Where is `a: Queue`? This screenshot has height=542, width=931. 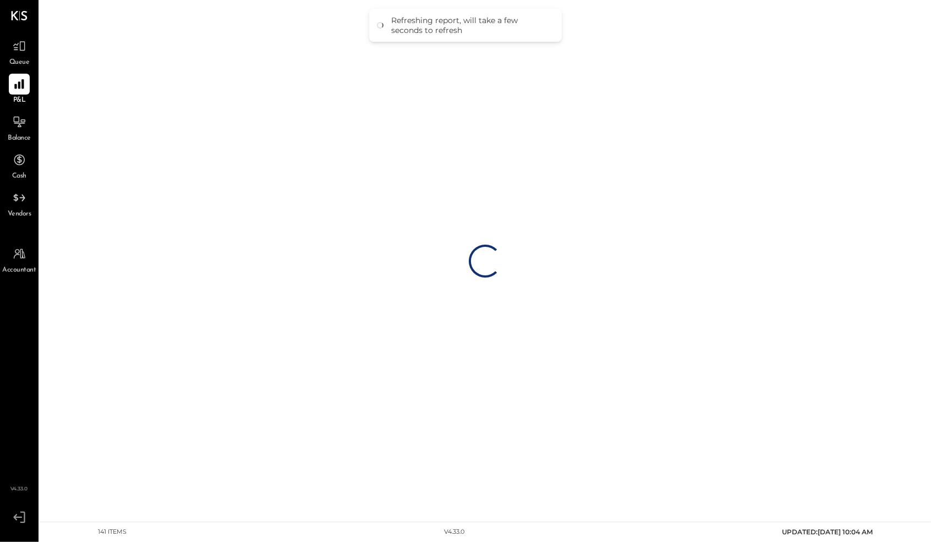 a: Queue is located at coordinates (19, 52).